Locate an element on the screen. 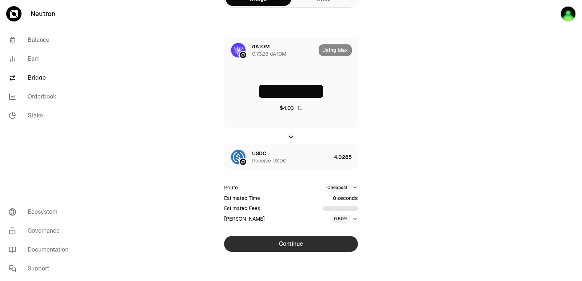 The image size is (582, 281). div: Estimated Fees is located at coordinates (242, 208).